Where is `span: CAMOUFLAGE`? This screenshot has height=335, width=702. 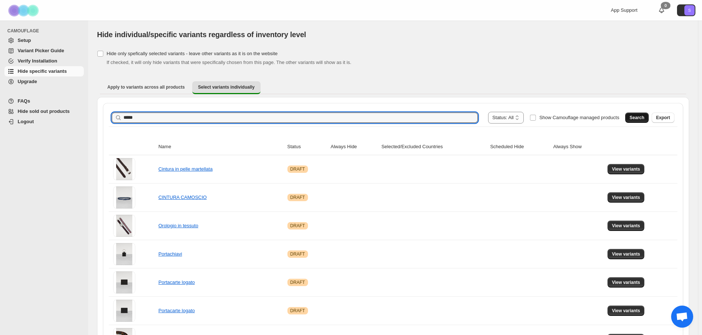
span: CAMOUFLAGE is located at coordinates (46, 31).